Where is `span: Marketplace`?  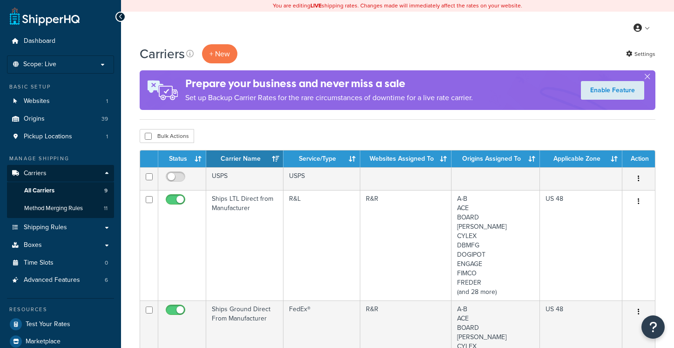 span: Marketplace is located at coordinates (43, 341).